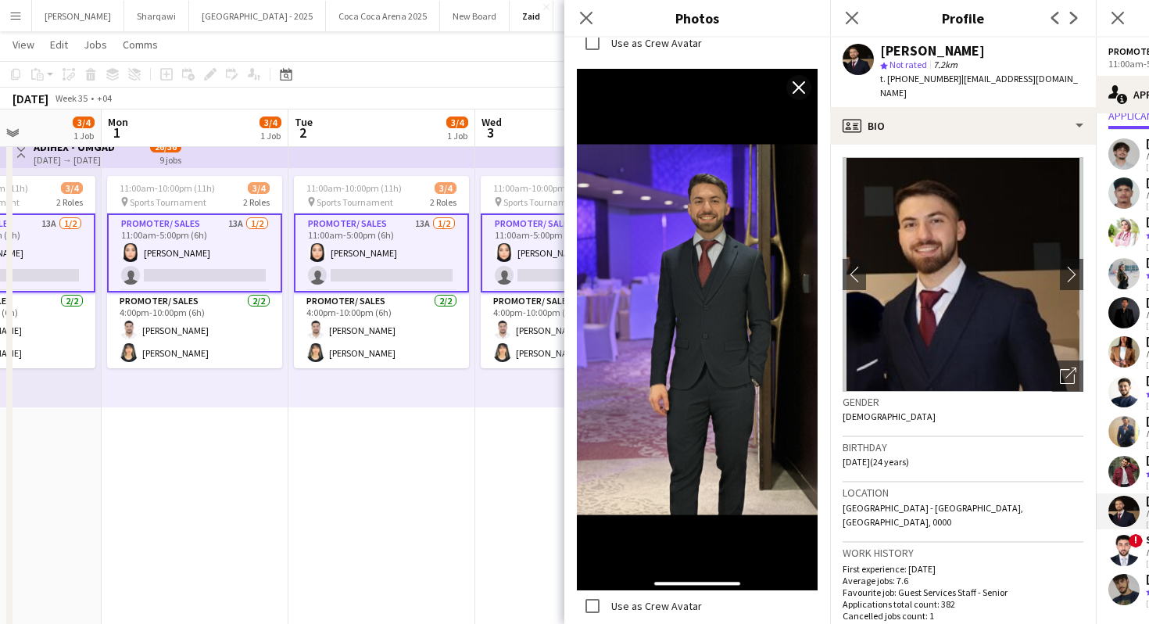 The width and height of the screenshot is (1149, 624). I want to click on div: Bio, so click(963, 126).